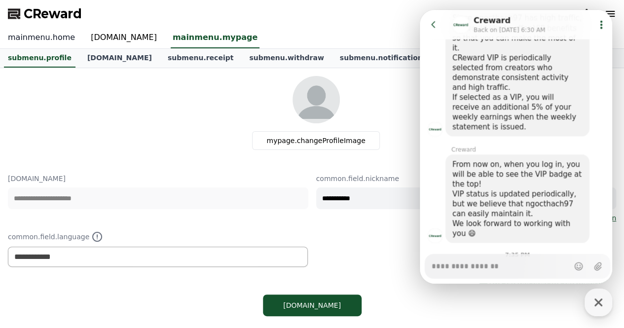 Image resolution: width=624 pixels, height=328 pixels. I want to click on p: common.field.nickname, so click(466, 179).